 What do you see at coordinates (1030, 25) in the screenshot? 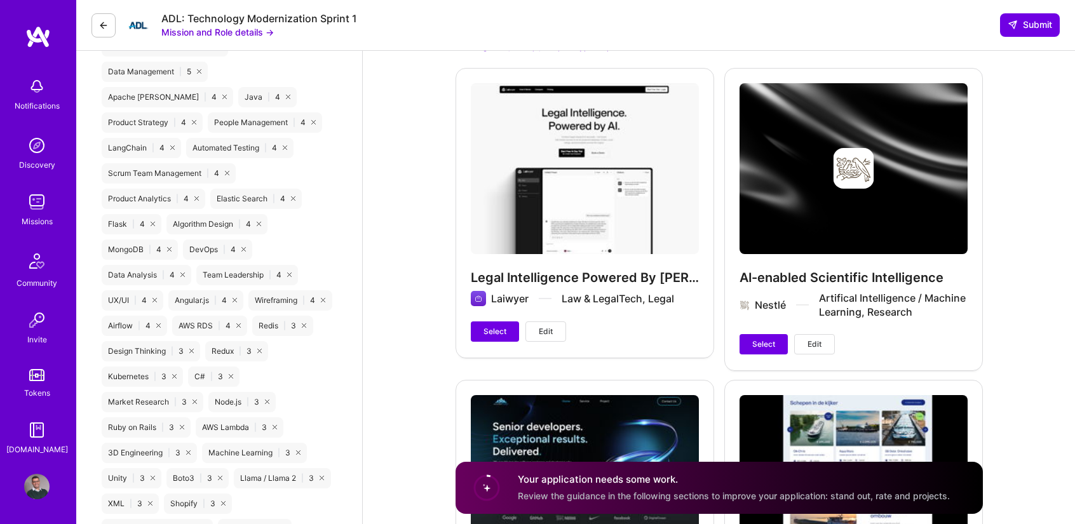
I see `span: Submit` at bounding box center [1030, 25].